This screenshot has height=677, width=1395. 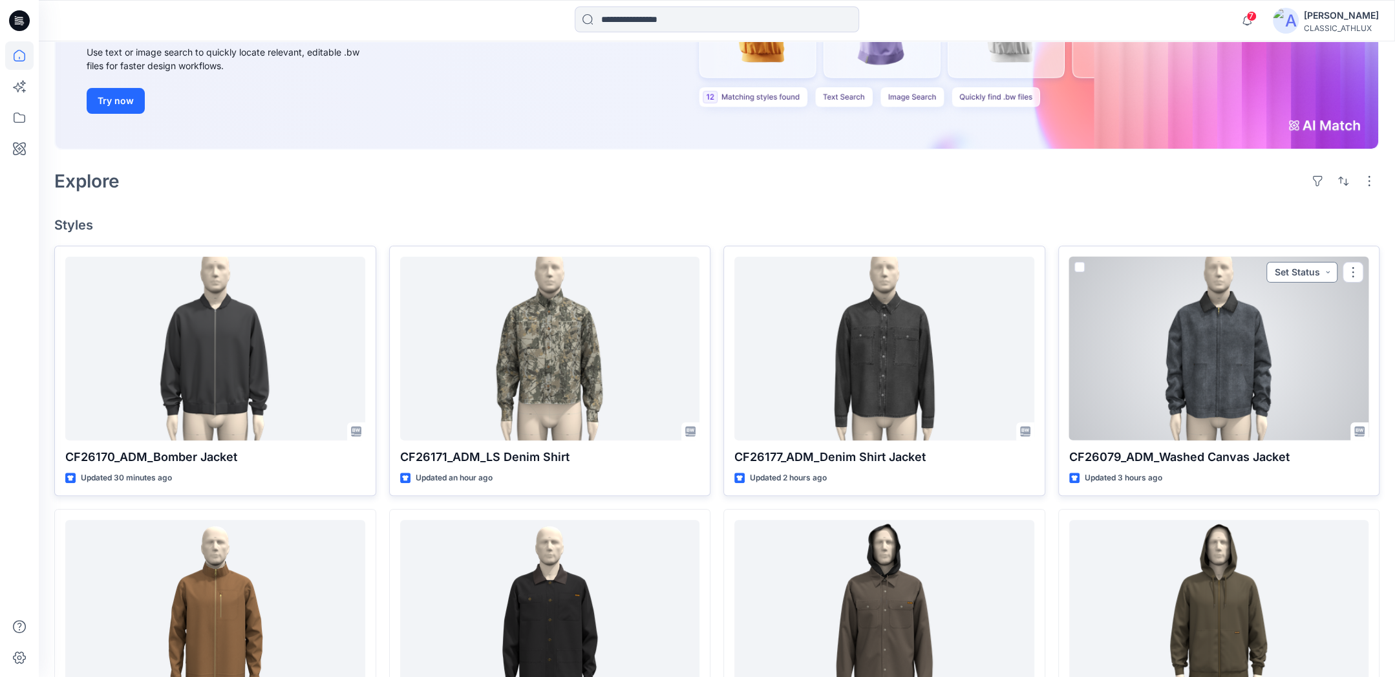 What do you see at coordinates (1219, 457) in the screenshot?
I see `p: CF26079_ADM_Washed Canvas Jacket` at bounding box center [1219, 457].